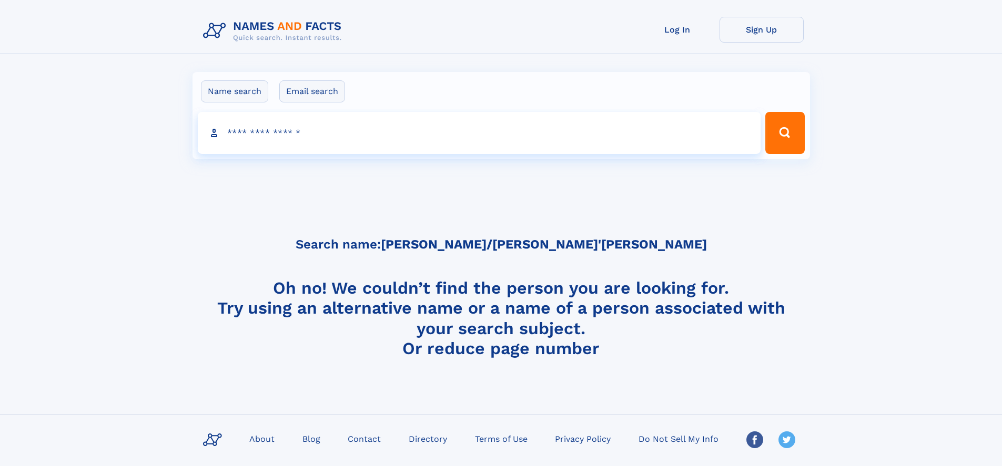  I want to click on a: Blog, so click(311, 438).